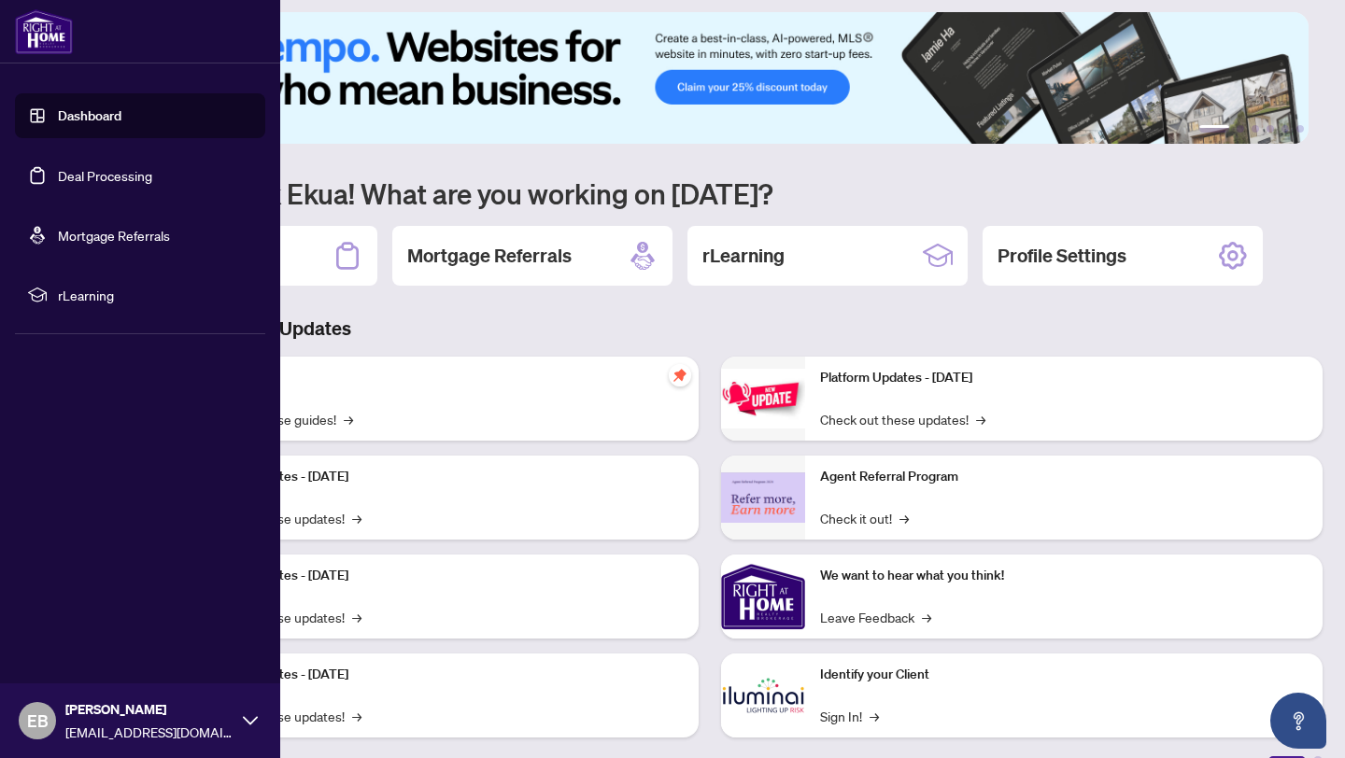  What do you see at coordinates (875, 617) in the screenshot?
I see `a: Leave Feedback→` at bounding box center [875, 617].